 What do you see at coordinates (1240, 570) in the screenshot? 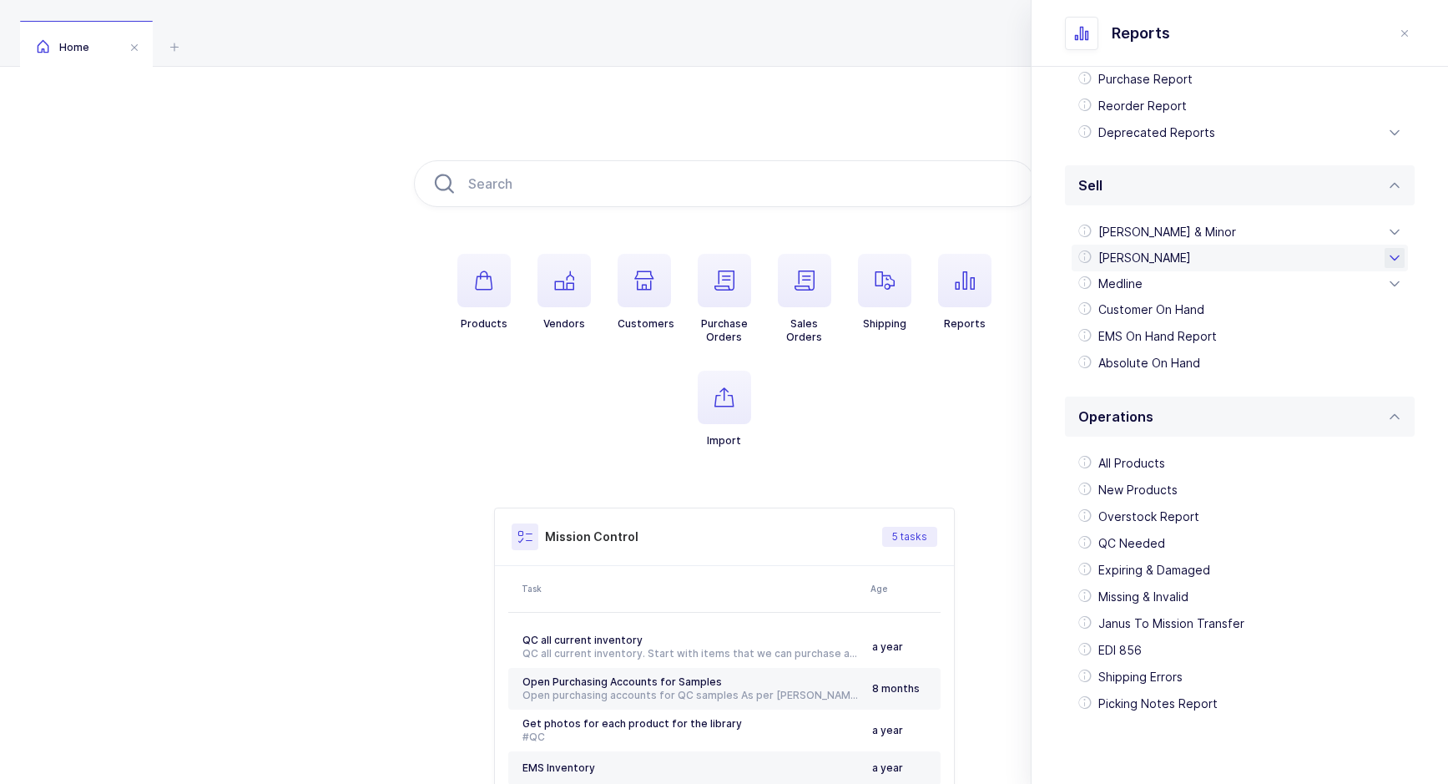
I see `div: Expiring & Damaged` at bounding box center [1240, 570].